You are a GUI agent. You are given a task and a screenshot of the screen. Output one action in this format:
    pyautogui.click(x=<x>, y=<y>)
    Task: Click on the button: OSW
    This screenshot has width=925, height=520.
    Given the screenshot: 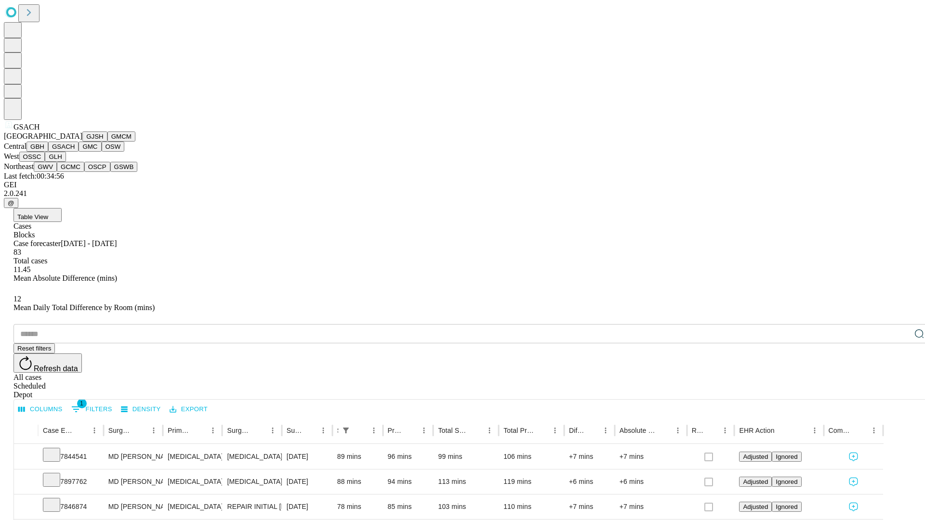 What is the action you would take?
    pyautogui.click(x=113, y=146)
    